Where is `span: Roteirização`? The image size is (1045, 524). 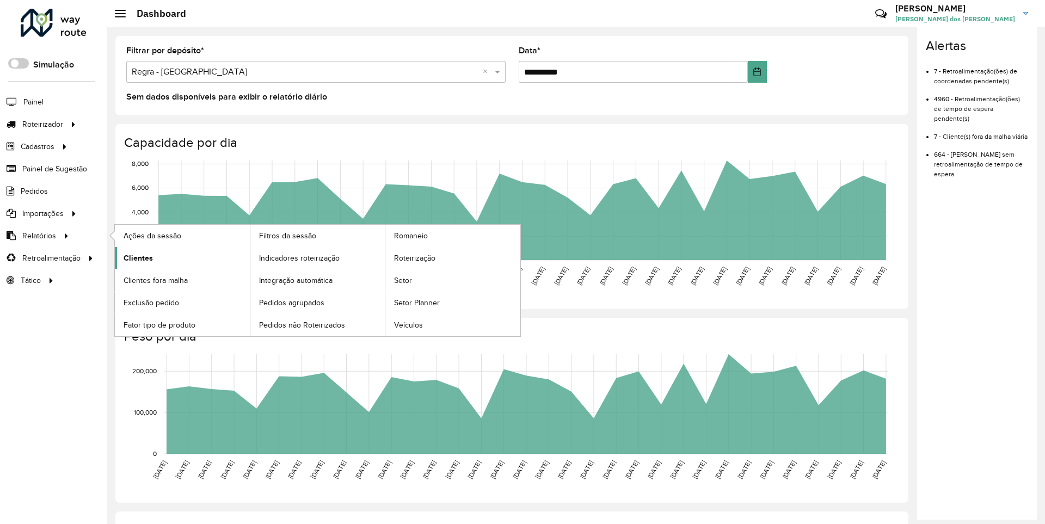
span: Roteirização is located at coordinates (415, 258).